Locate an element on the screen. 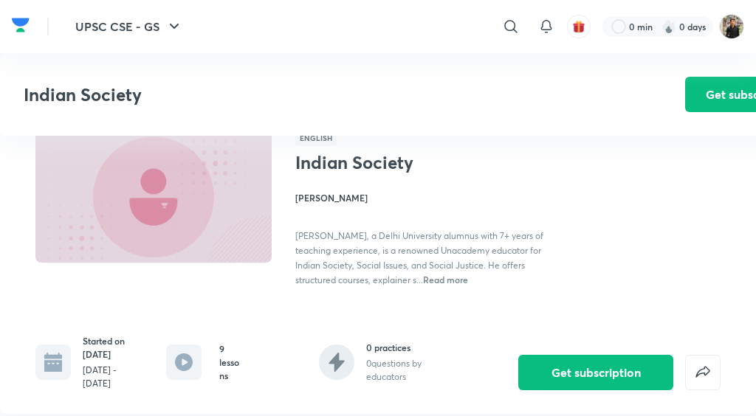 This screenshot has width=756, height=416. h6: 9 lessons is located at coordinates (230, 363).